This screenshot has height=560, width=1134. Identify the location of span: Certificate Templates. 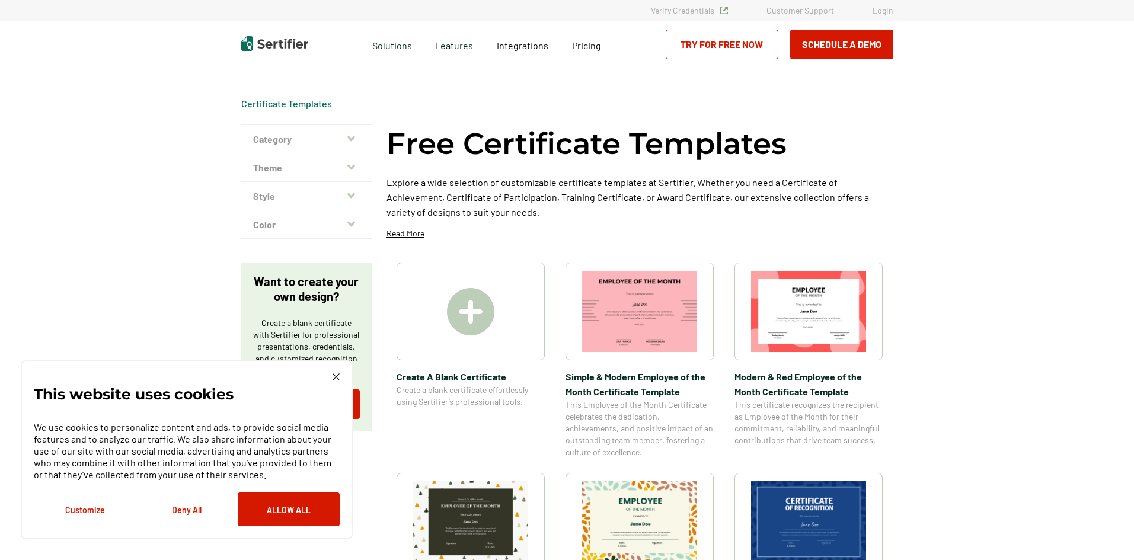
(286, 104).